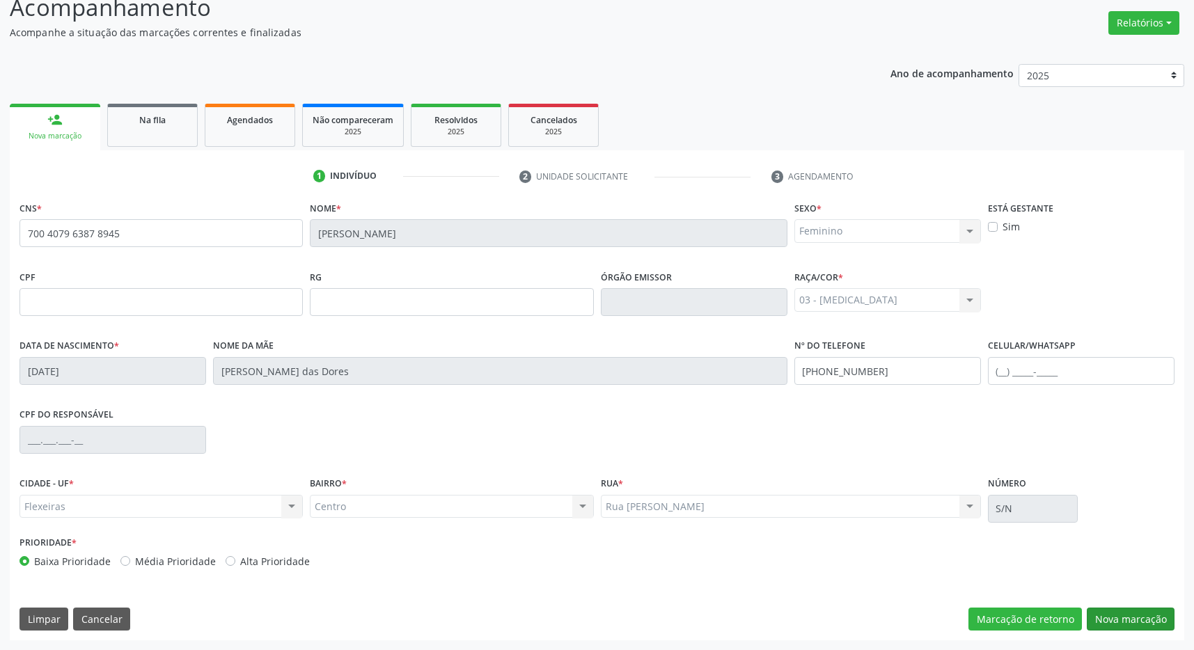 This screenshot has width=1194, height=650. What do you see at coordinates (636, 277) in the screenshot?
I see `label: Órgão emissor` at bounding box center [636, 277].